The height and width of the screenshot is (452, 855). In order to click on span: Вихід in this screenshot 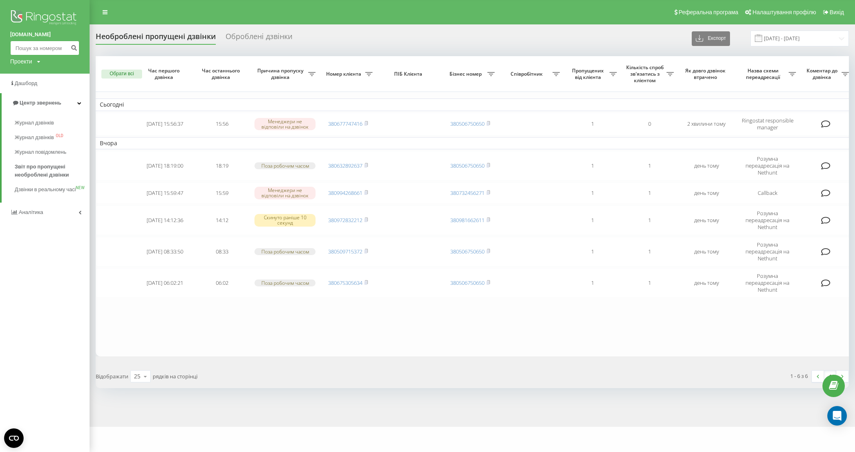, I will do `click(837, 12)`.